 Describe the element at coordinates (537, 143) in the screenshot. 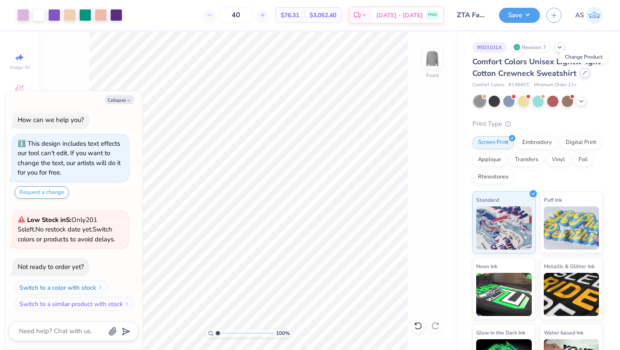

I see `div: Embroidery` at that location.